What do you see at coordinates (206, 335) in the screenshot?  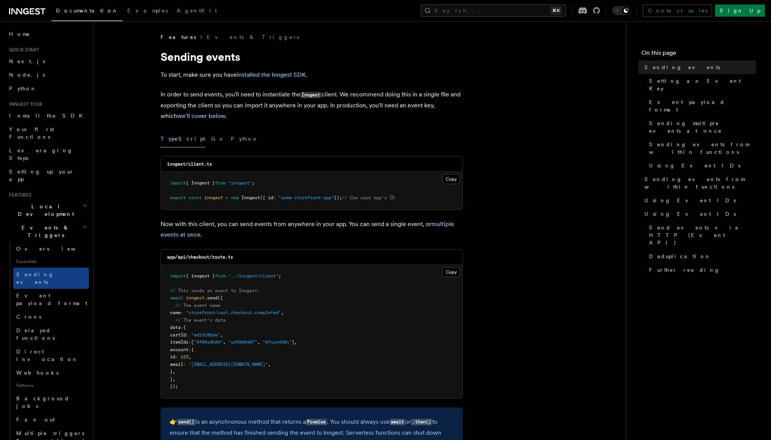 I see `span: "ed12c8bde"` at bounding box center [206, 335].